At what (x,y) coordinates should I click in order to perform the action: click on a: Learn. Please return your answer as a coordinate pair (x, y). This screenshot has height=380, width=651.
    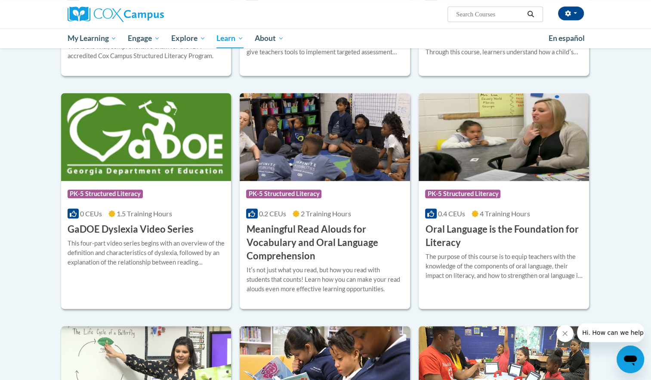
    Looking at the image, I should click on (230, 38).